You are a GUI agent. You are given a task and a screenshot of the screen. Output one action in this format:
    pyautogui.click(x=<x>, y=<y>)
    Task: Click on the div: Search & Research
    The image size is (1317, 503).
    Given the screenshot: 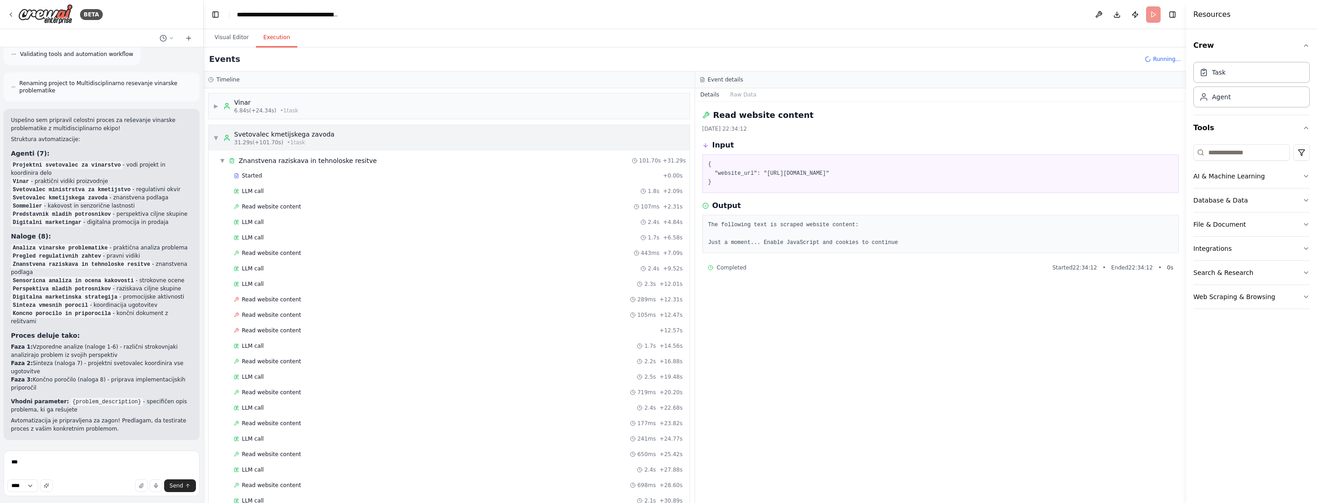 What is the action you would take?
    pyautogui.click(x=1224, y=272)
    